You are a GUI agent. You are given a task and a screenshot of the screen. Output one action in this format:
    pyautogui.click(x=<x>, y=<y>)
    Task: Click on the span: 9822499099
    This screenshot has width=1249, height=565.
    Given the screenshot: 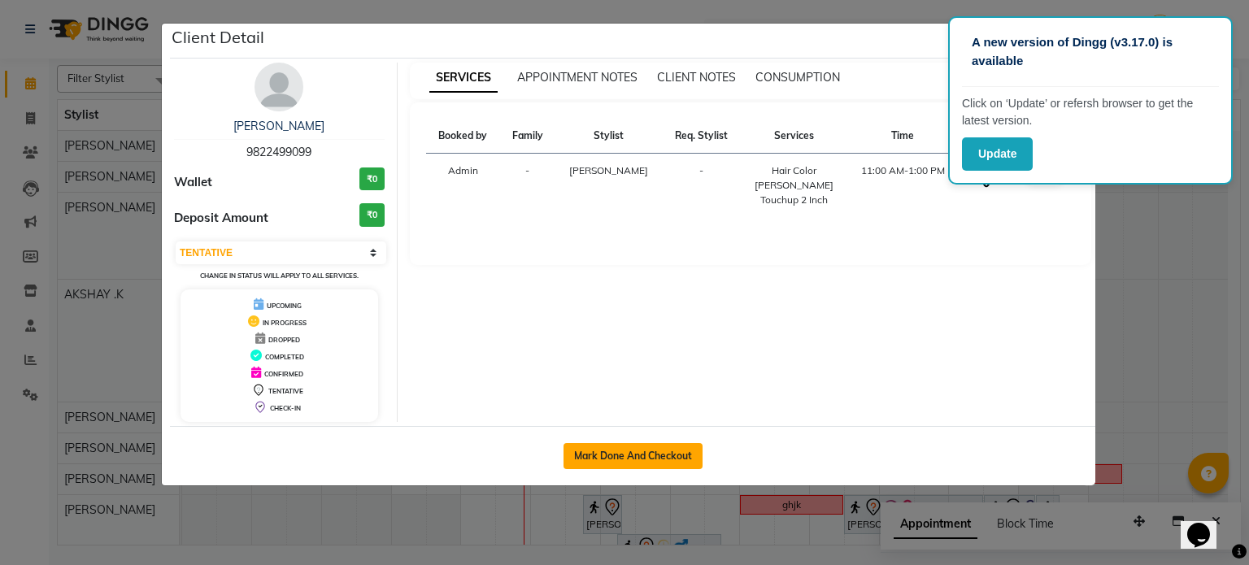 What is the action you would take?
    pyautogui.click(x=279, y=152)
    